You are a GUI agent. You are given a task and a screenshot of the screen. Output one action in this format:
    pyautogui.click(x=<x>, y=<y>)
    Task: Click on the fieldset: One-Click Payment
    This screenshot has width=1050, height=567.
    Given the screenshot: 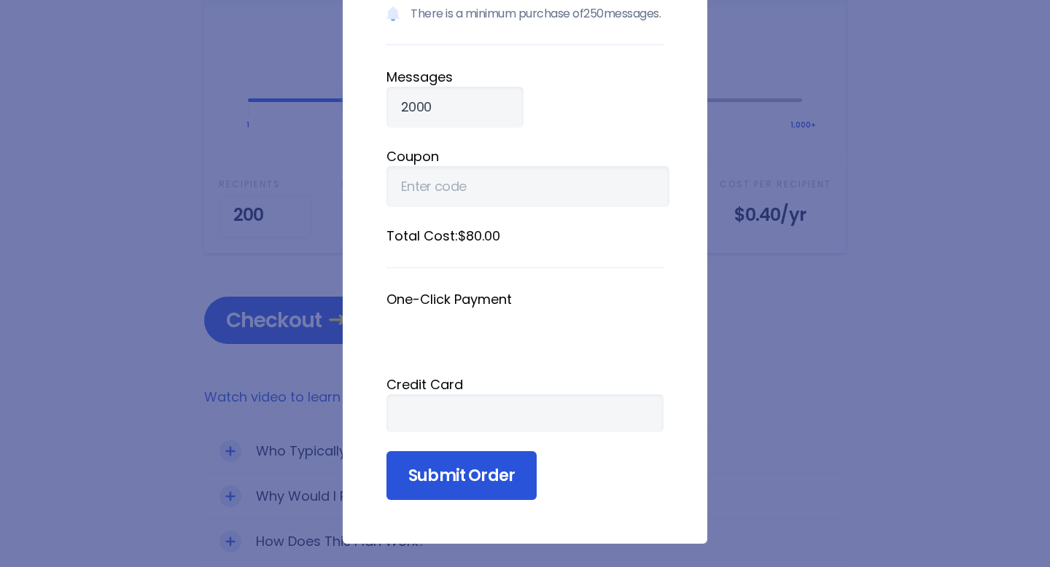 What is the action you would take?
    pyautogui.click(x=525, y=323)
    